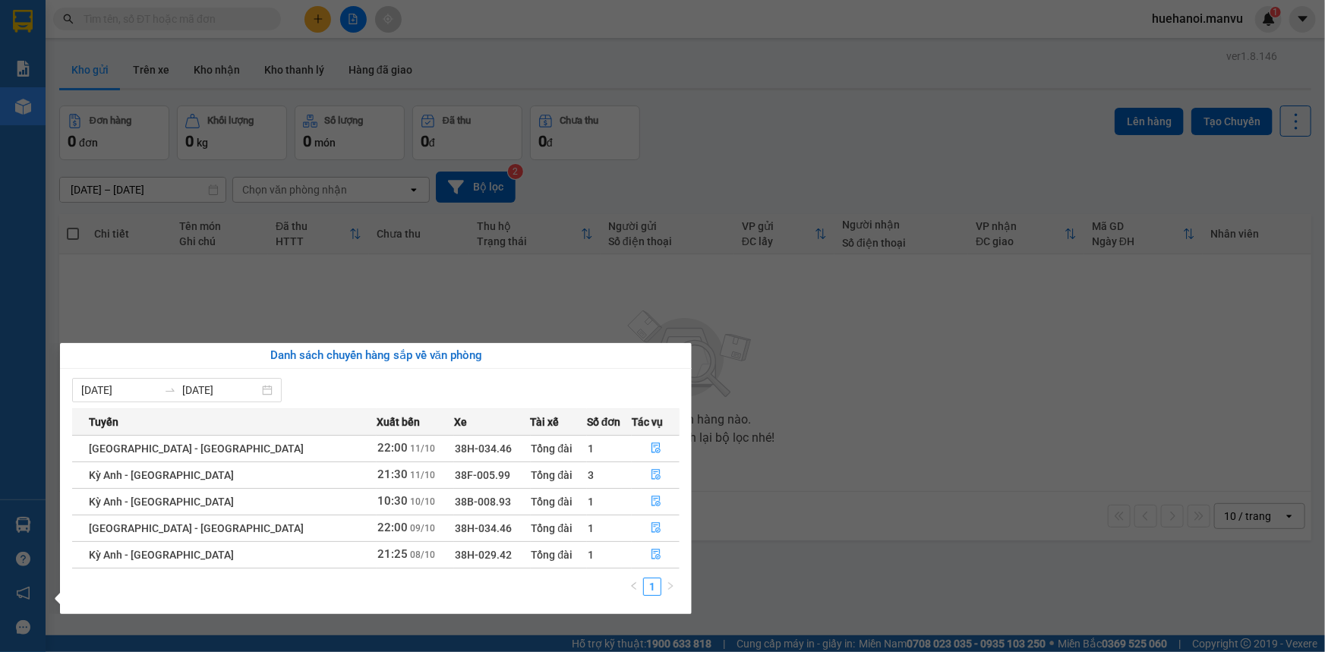  I want to click on span: 21:25, so click(393, 554).